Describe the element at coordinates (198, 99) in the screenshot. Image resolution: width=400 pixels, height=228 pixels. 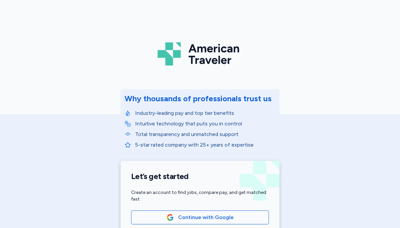
I see `div: Why thousands of professionals trust us` at that location.